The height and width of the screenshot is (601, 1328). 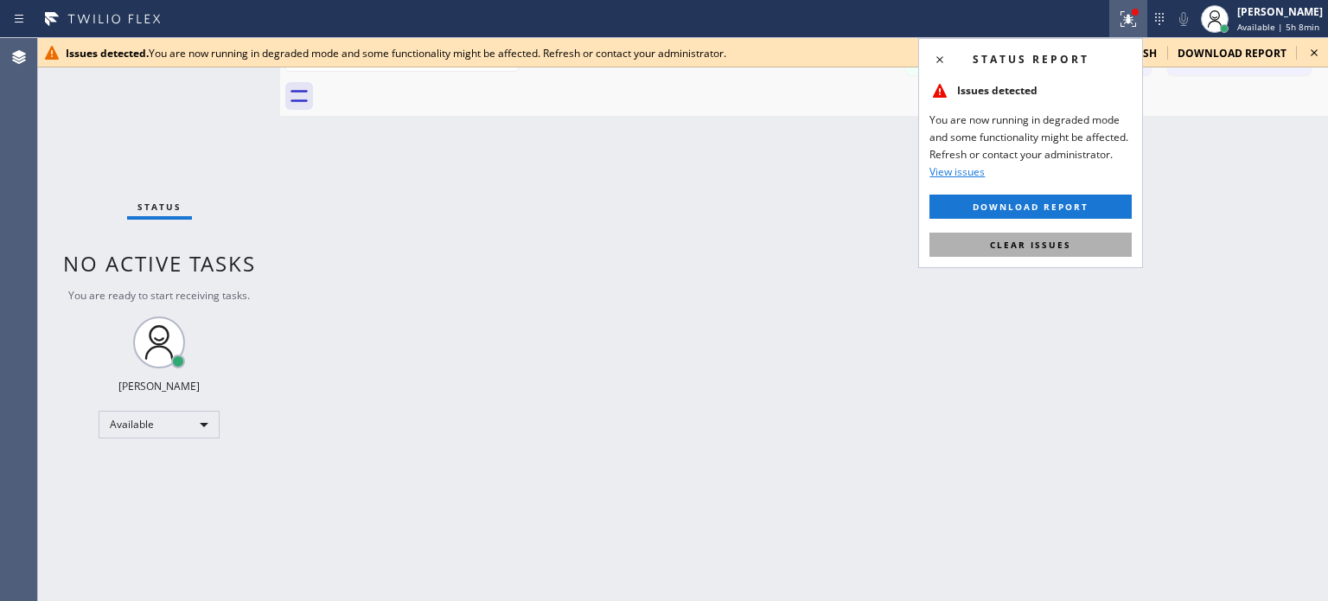 I want to click on span: Available | 5h 8min, so click(x=1278, y=27).